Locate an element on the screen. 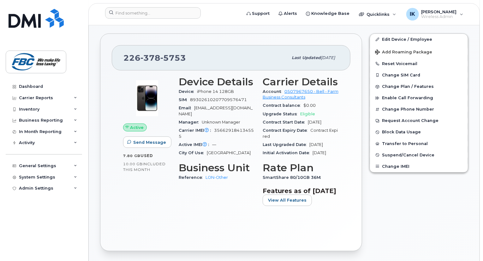 The height and width of the screenshot is (261, 483). span: Manager is located at coordinates (190, 122).